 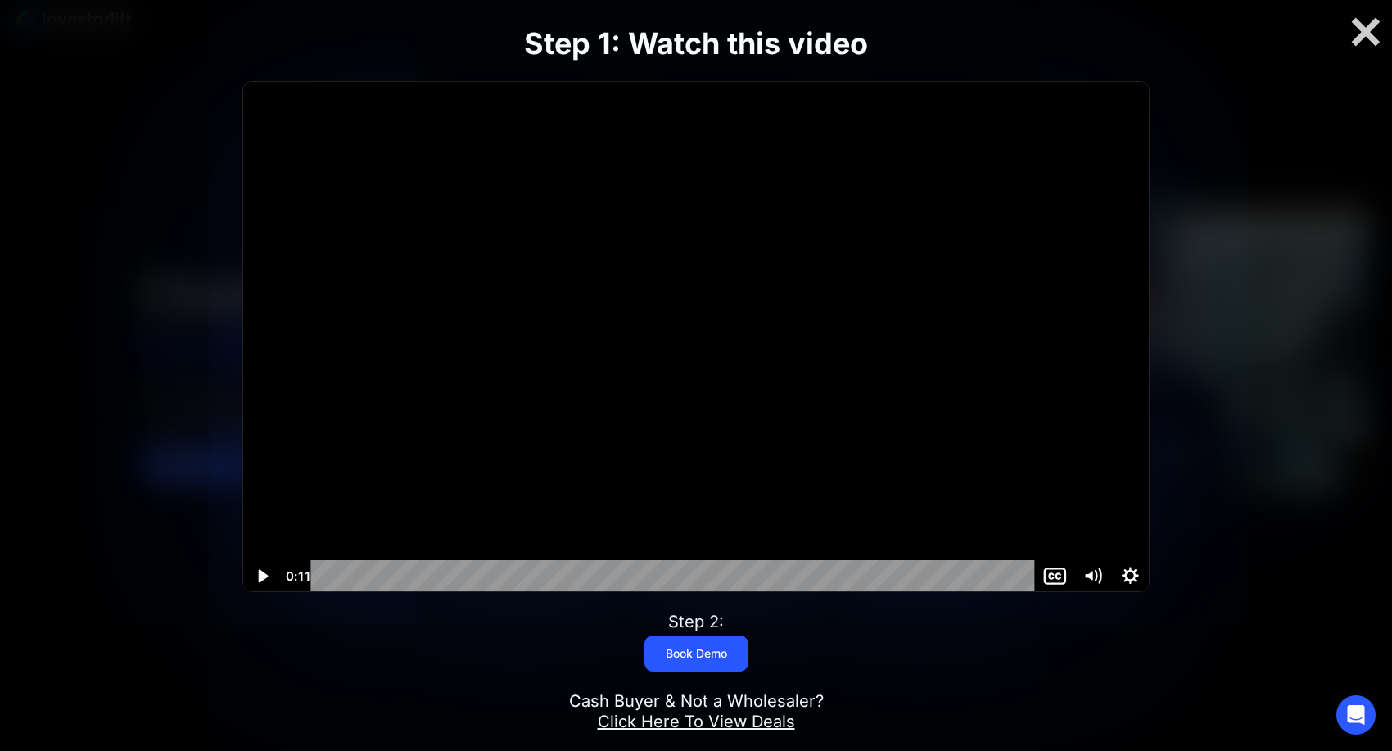 I want to click on div: Step 2:, so click(x=696, y=621).